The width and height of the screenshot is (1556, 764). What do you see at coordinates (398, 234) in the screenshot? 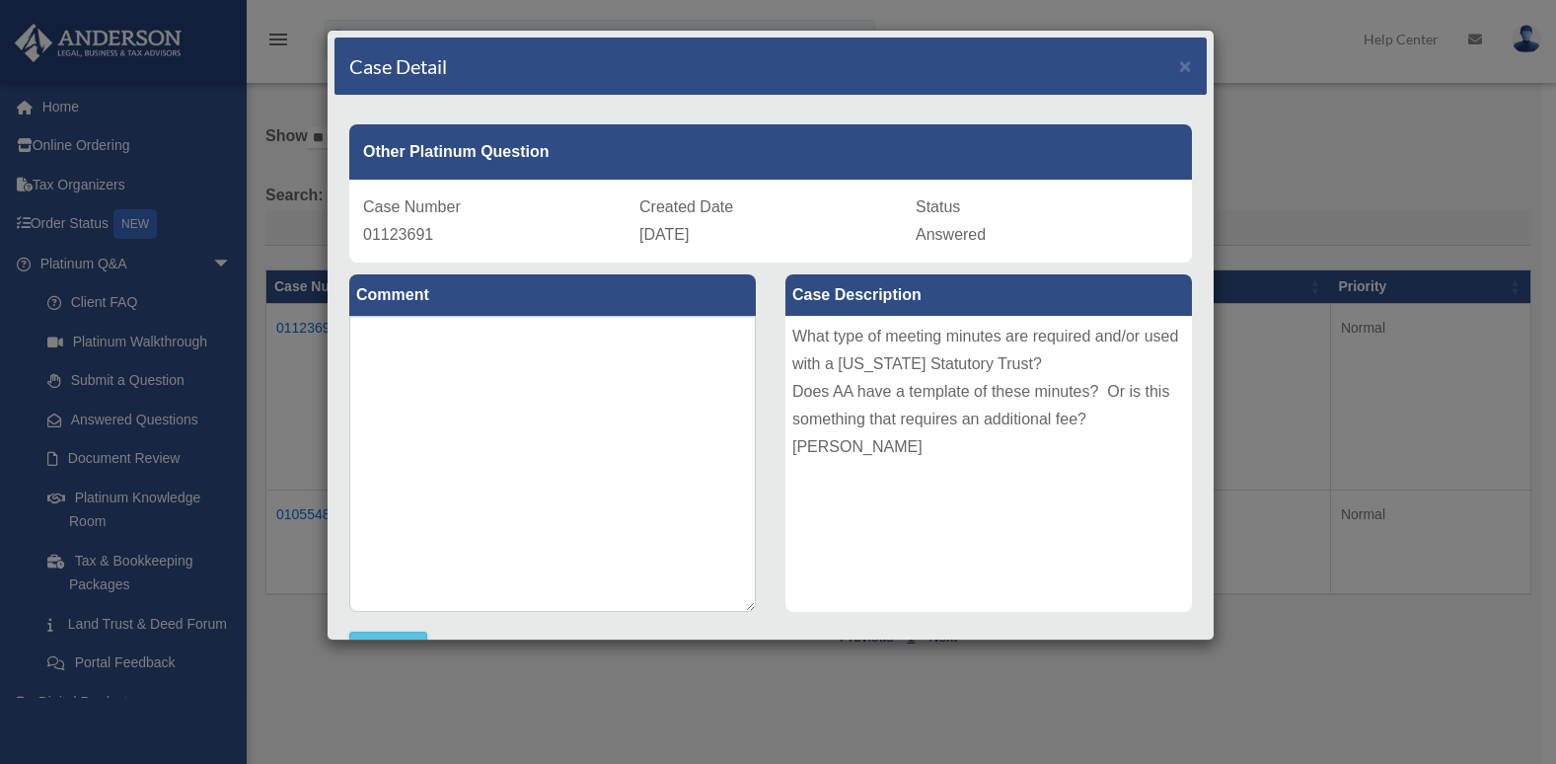
I see `span: 01123691` at bounding box center [398, 234].